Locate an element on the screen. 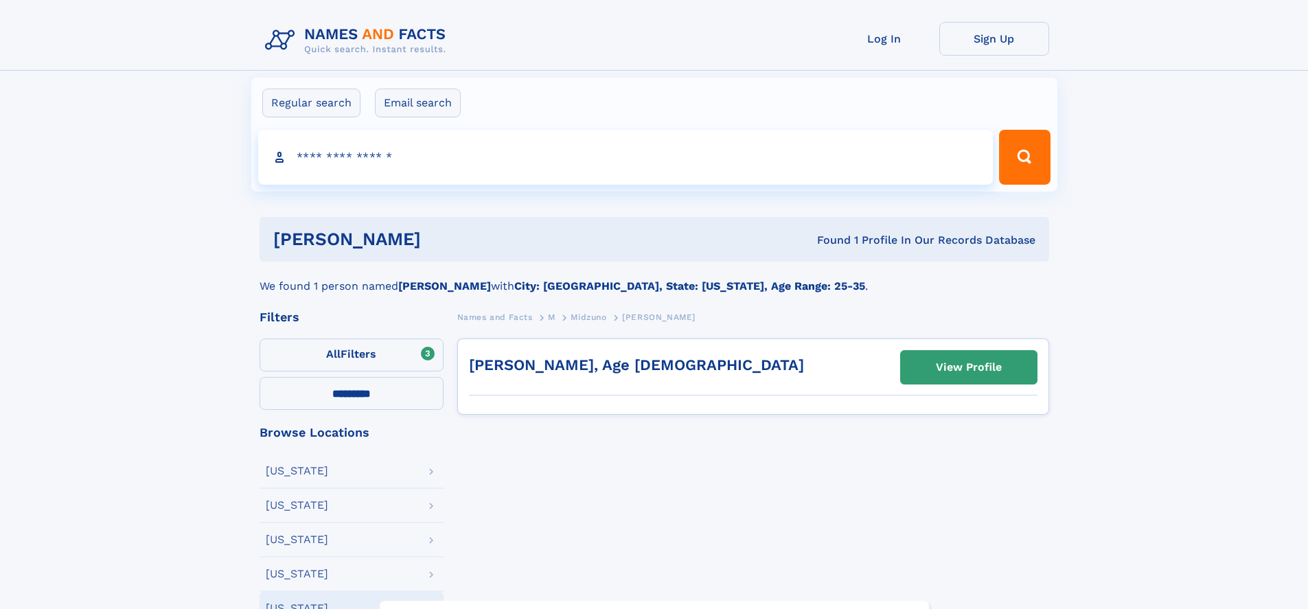  div: Filters is located at coordinates (352, 317).